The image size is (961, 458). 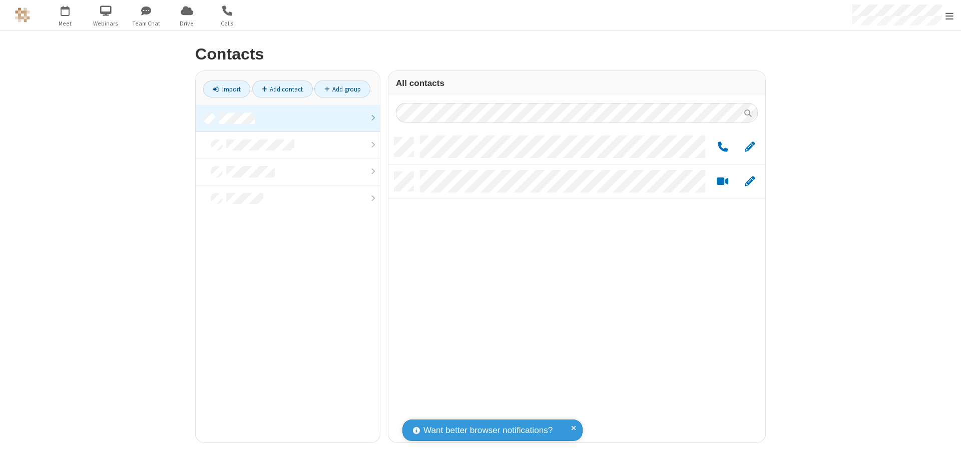 I want to click on a: Import, so click(x=227, y=89).